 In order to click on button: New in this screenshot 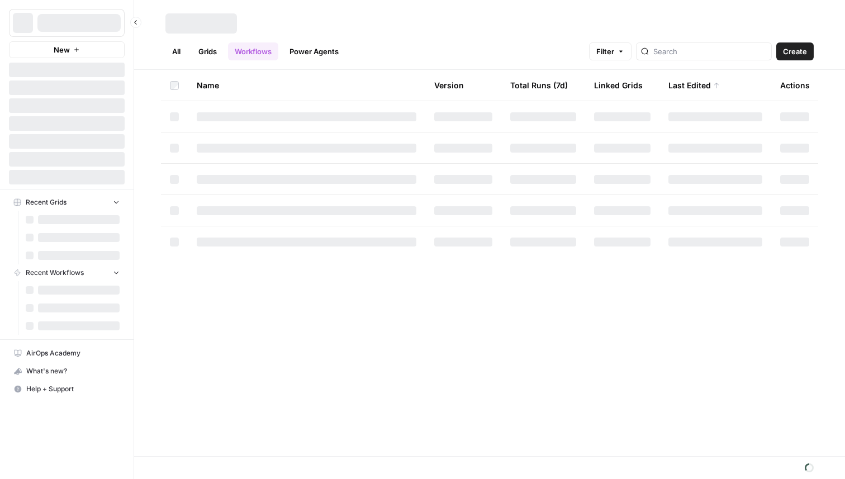, I will do `click(66, 50)`.